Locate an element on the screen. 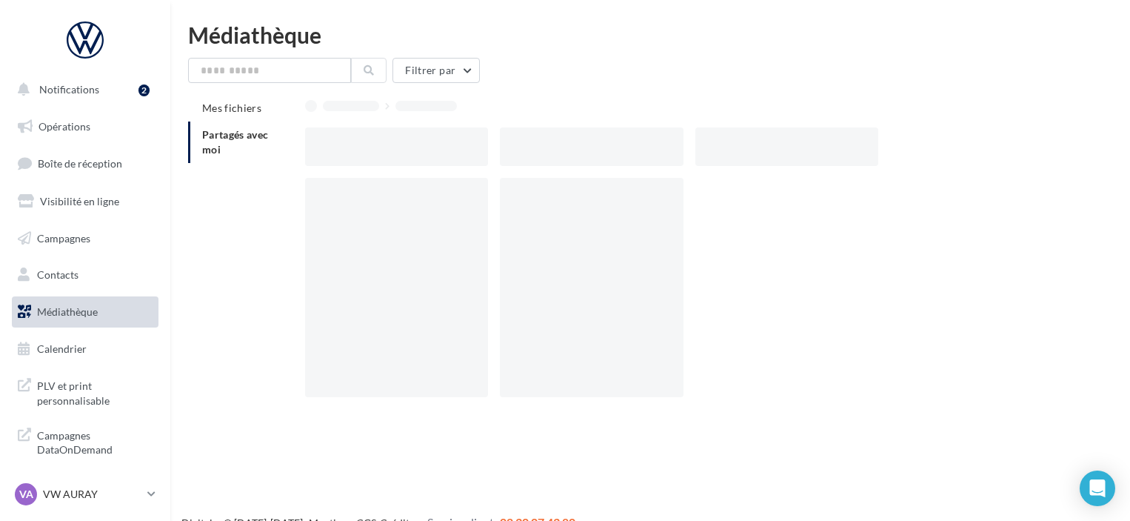 This screenshot has width=1130, height=521. span: VA is located at coordinates (26, 494).